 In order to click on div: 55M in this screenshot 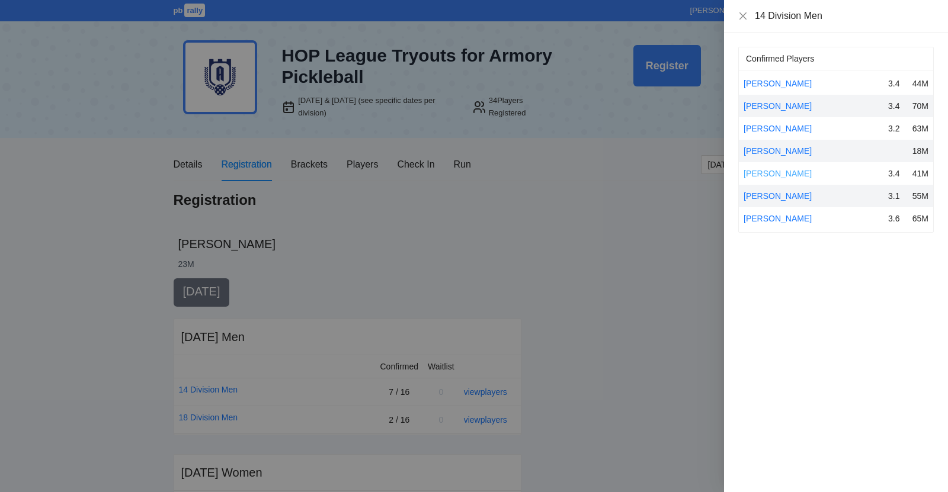, I will do `click(919, 196)`.